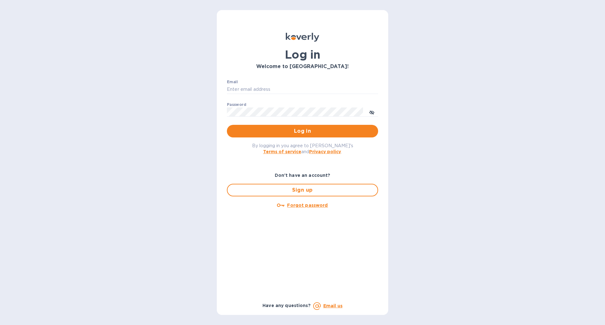 This screenshot has height=325, width=605. I want to click on b: Terms of service, so click(282, 152).